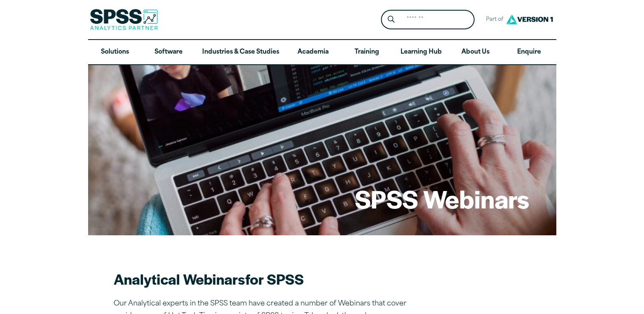 The height and width of the screenshot is (314, 644). Describe the element at coordinates (529, 52) in the screenshot. I see `a: Enquire` at that location.